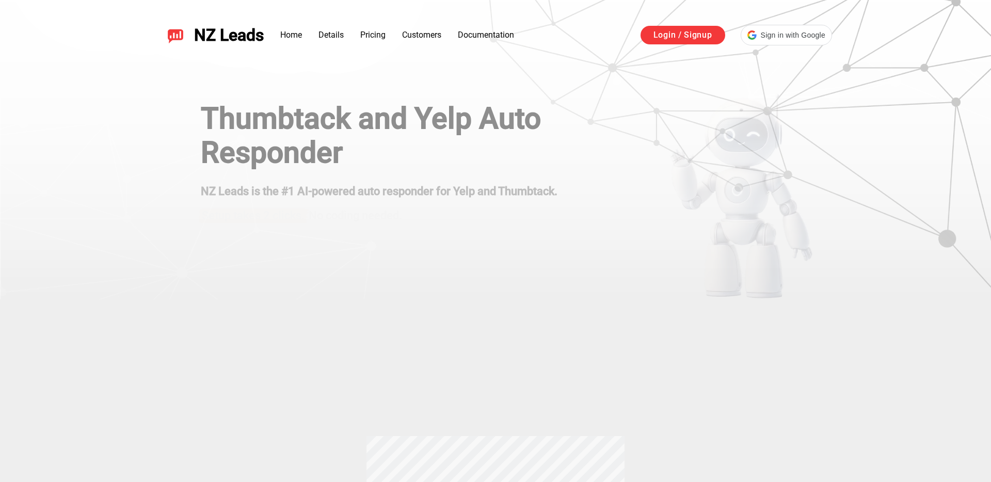  What do you see at coordinates (741, 196) in the screenshot?
I see `img: yelp bot` at bounding box center [741, 196].